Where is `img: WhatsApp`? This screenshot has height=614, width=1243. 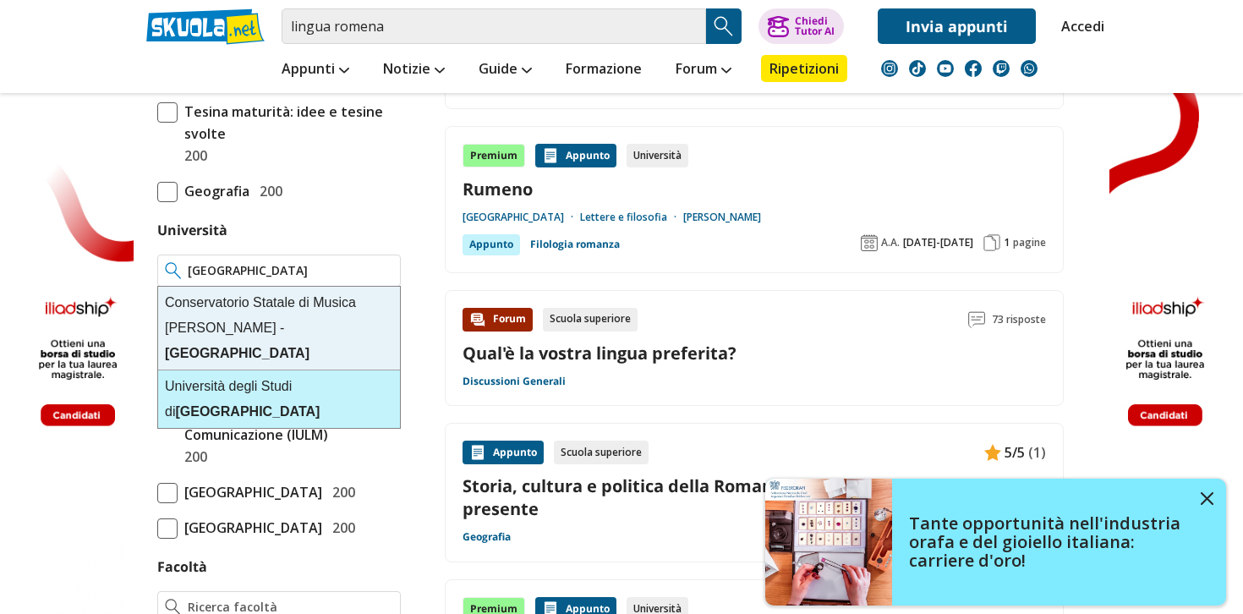
img: WhatsApp is located at coordinates (1029, 69).